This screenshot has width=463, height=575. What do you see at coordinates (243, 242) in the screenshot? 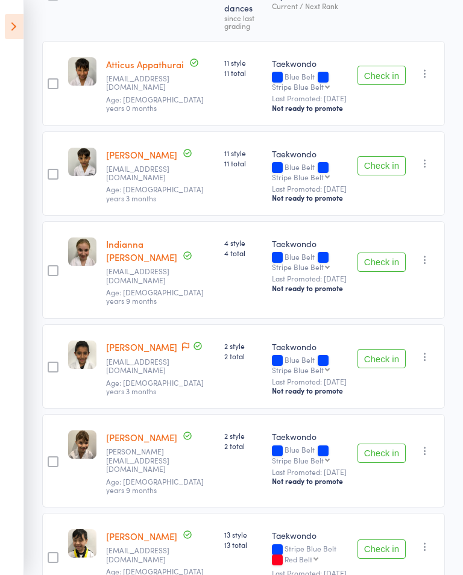
I see `span: 4 style` at bounding box center [243, 242].